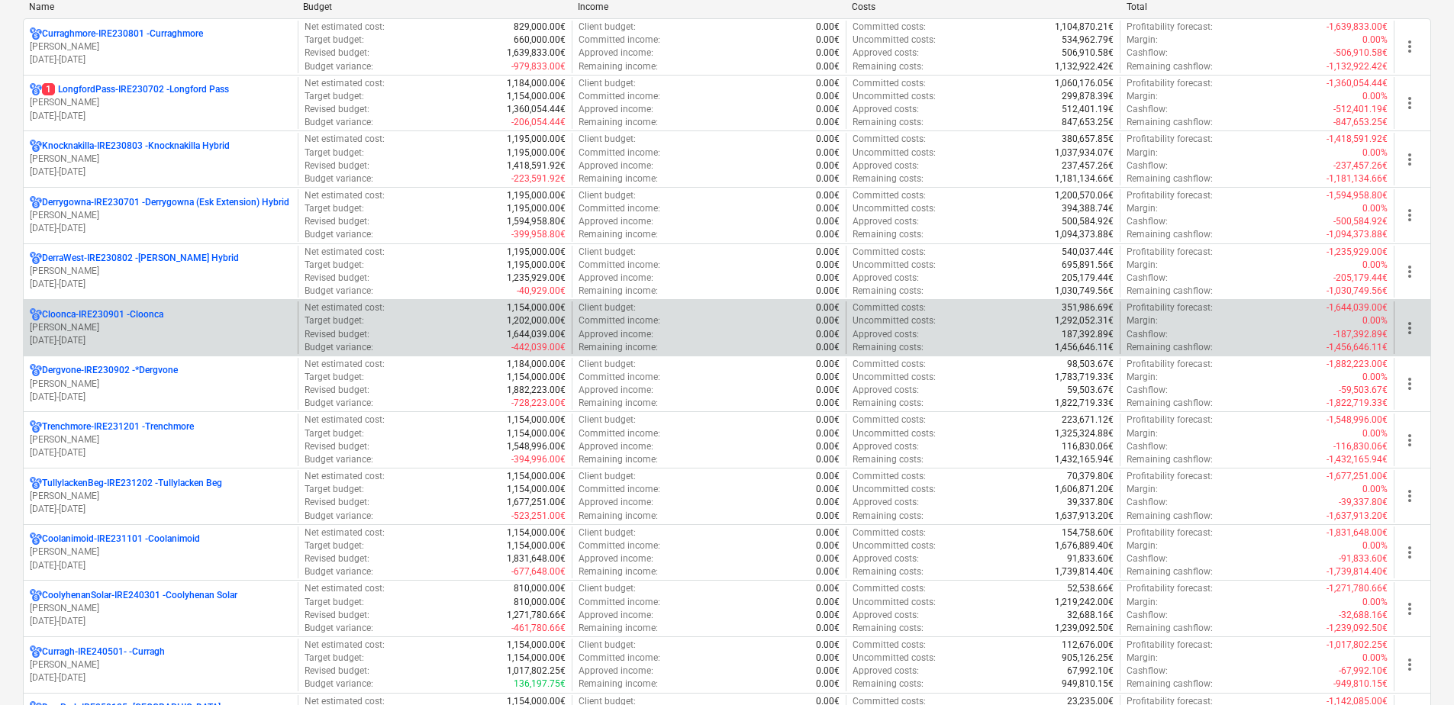 The width and height of the screenshot is (1454, 705). I want to click on p: 1,094,373.88€, so click(1084, 234).